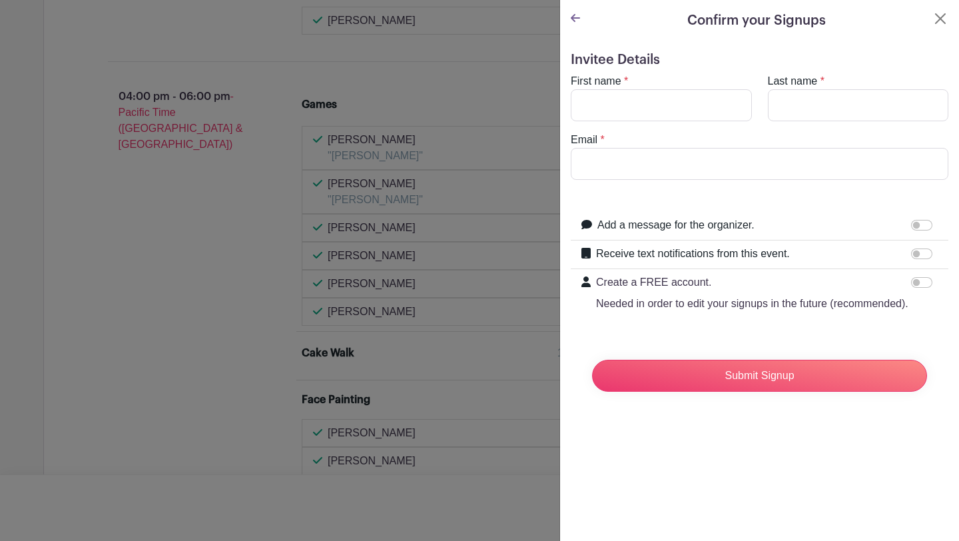 The height and width of the screenshot is (541, 959). What do you see at coordinates (792, 81) in the screenshot?
I see `label: Last name` at bounding box center [792, 81].